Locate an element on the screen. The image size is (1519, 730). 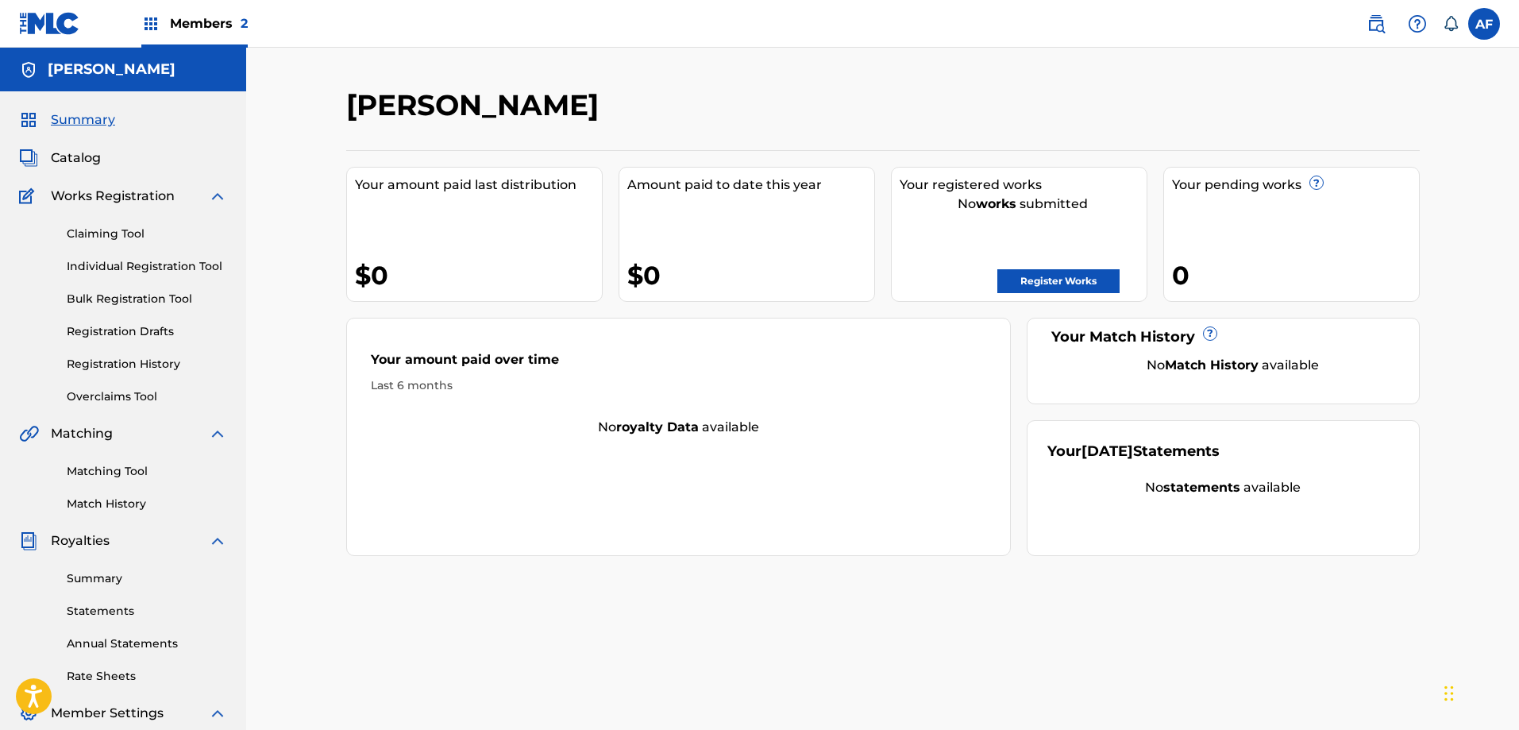
span: Catalog is located at coordinates (75, 158).